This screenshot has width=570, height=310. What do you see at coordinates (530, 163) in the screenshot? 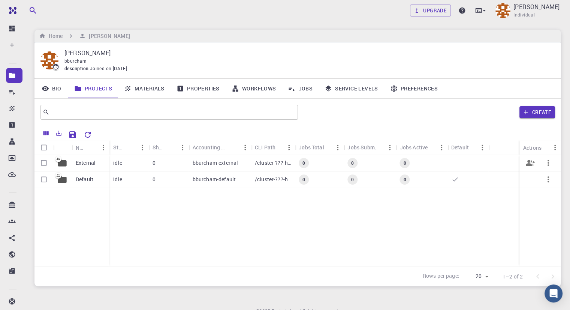
I see `button: Share` at bounding box center [530, 163].